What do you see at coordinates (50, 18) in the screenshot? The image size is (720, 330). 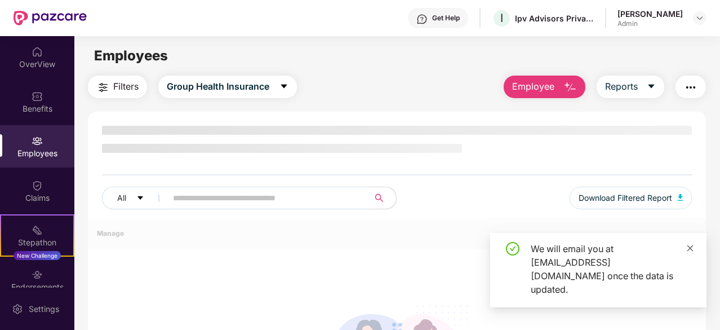 I see `img: New Pazcare Logo` at bounding box center [50, 18].